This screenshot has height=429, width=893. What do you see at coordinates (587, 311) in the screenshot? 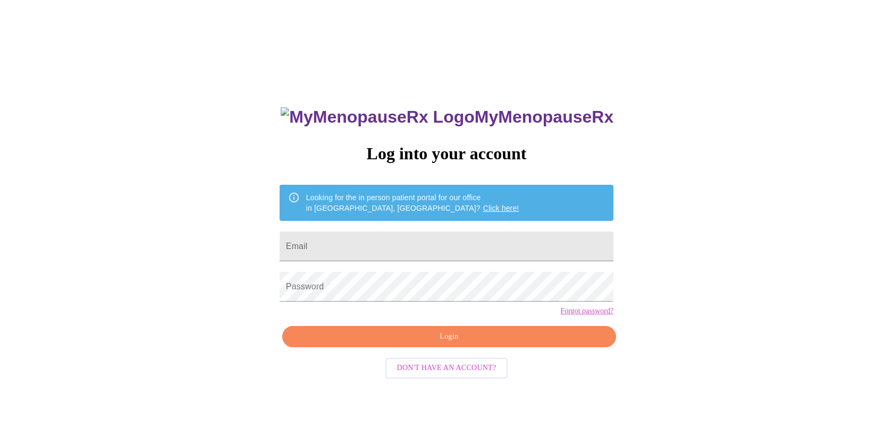
I see `a: Forgot password?` at bounding box center [587, 311].